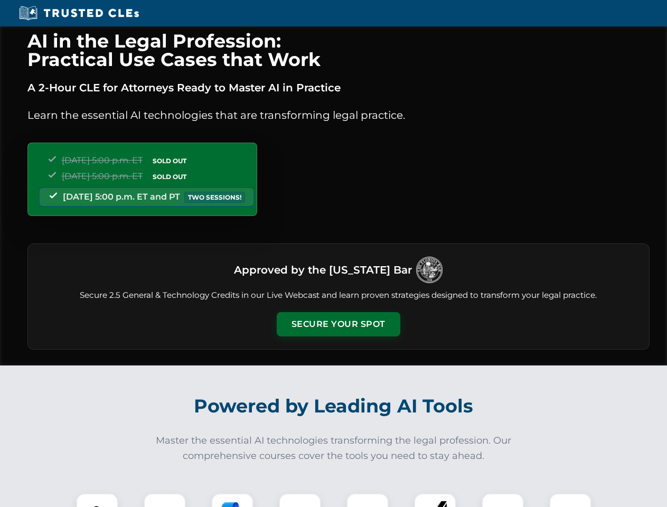  Describe the element at coordinates (339, 50) in the screenshot. I see `h1: AI in the Legal Profession: Practical Use Cases that Work` at that location.